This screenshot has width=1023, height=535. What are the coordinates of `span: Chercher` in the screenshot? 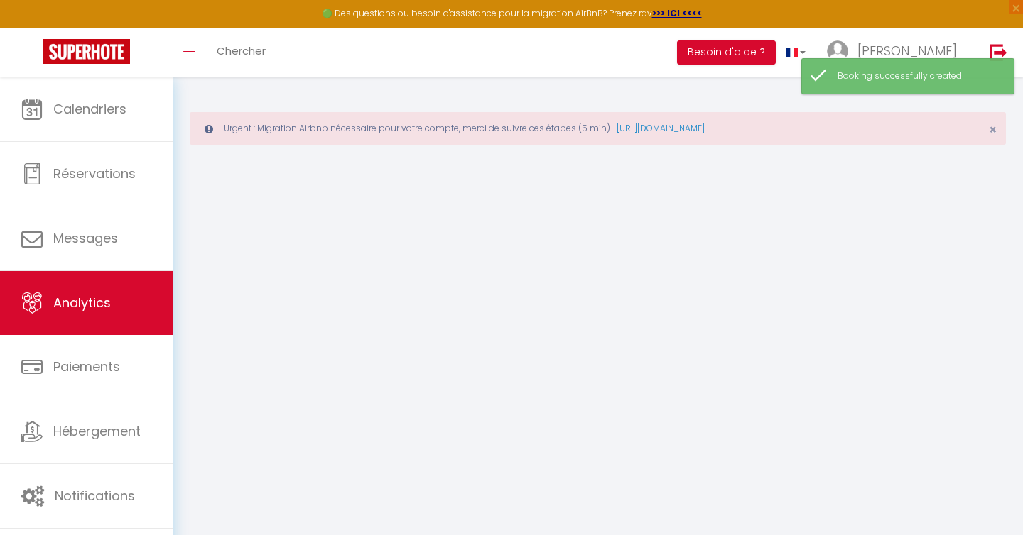 It's located at (241, 50).